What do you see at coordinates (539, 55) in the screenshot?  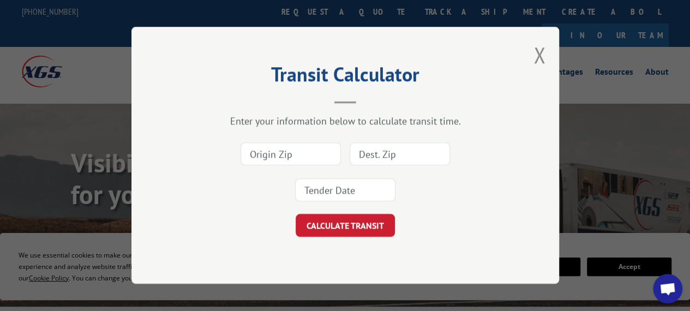 I see `button: Close modal` at bounding box center [539, 55].